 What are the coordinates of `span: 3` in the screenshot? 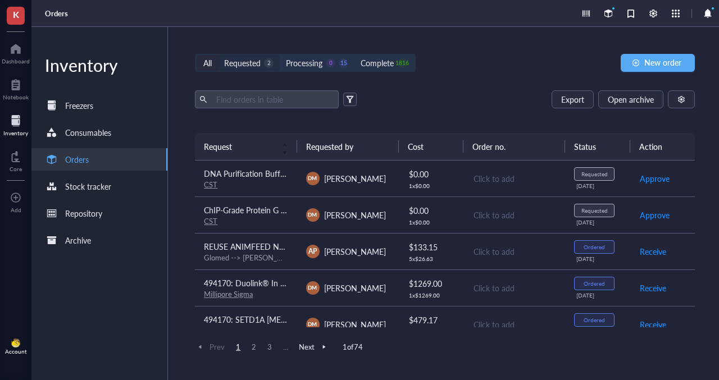 It's located at (270, 347).